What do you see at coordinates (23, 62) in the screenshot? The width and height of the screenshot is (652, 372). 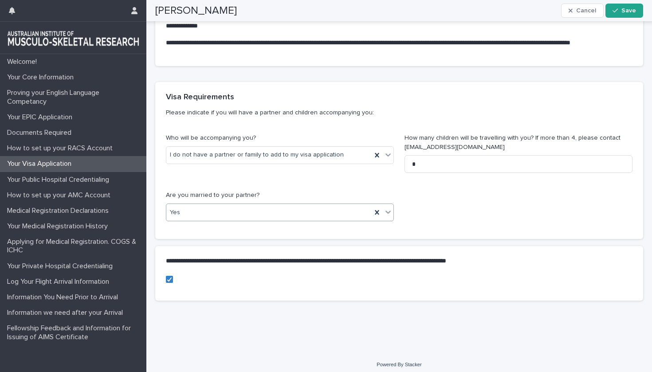 I see `p: Welcome!` at bounding box center [23, 62].